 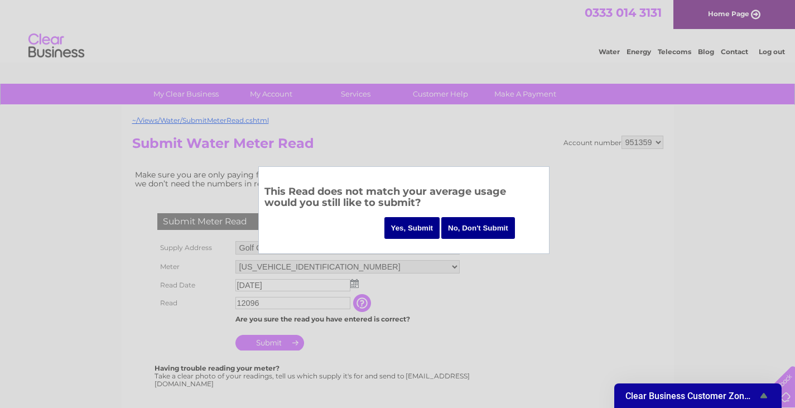 I want to click on a: 0333 014 3131, so click(x=623, y=12).